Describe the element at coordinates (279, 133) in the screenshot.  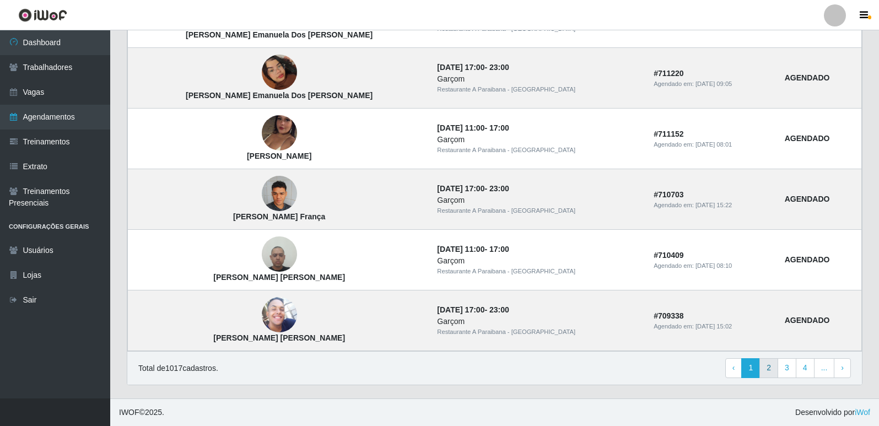
I see `img: Elaine Felipe da Silva` at that location.